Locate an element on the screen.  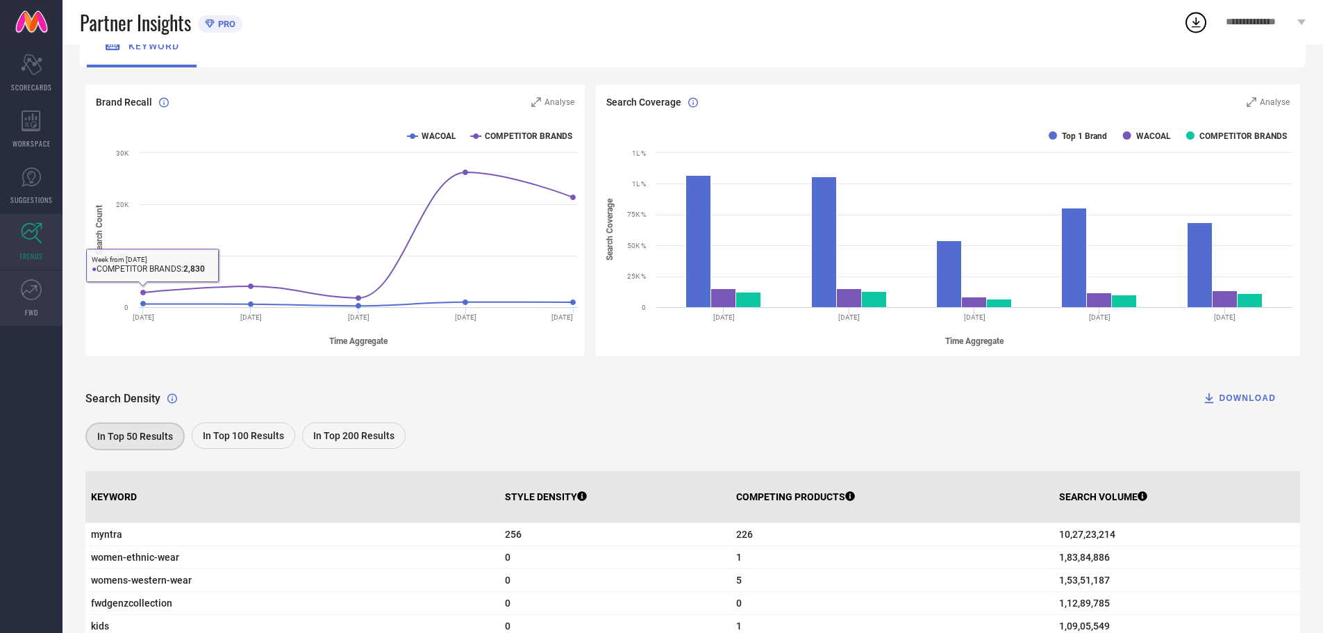
span: PRO is located at coordinates (225, 24).